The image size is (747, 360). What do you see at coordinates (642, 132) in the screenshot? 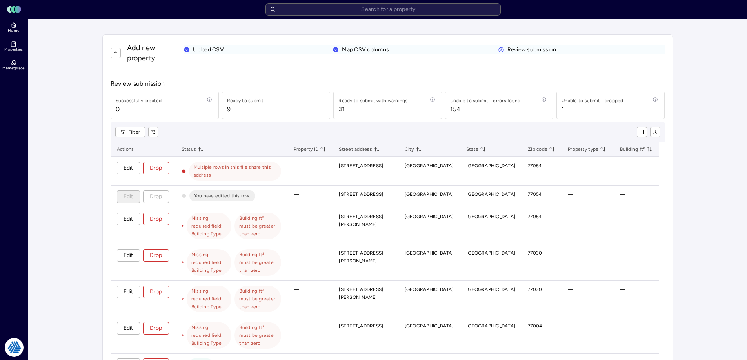
I see `button: show/hide columns` at bounding box center [642, 132].